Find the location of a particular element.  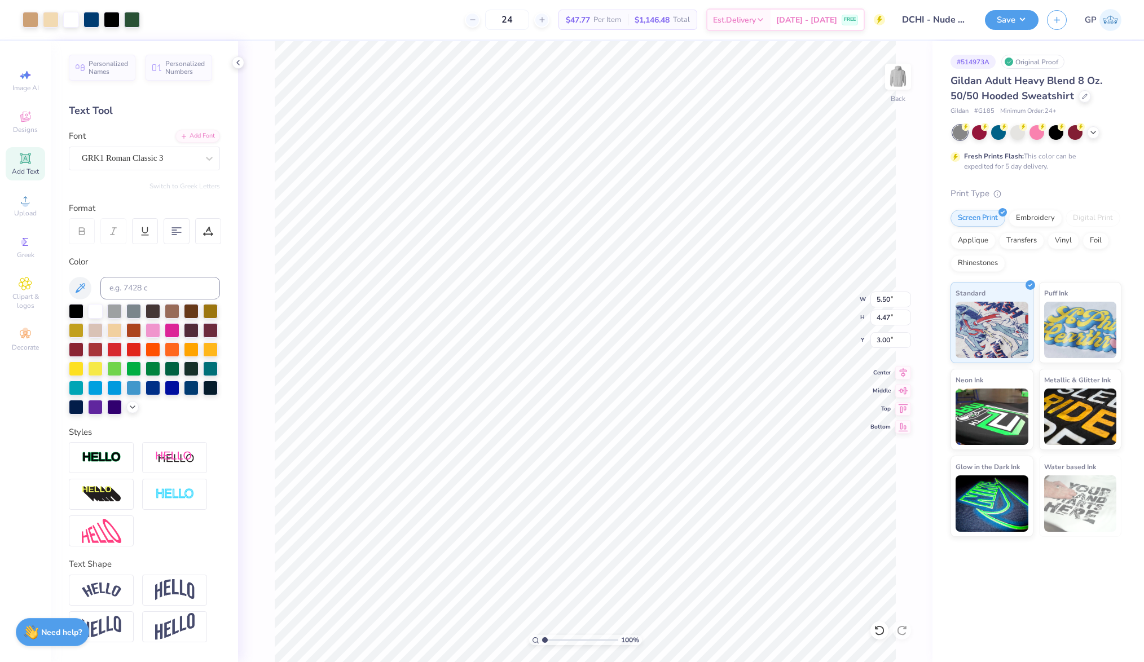

span: Center is located at coordinates (881, 373).